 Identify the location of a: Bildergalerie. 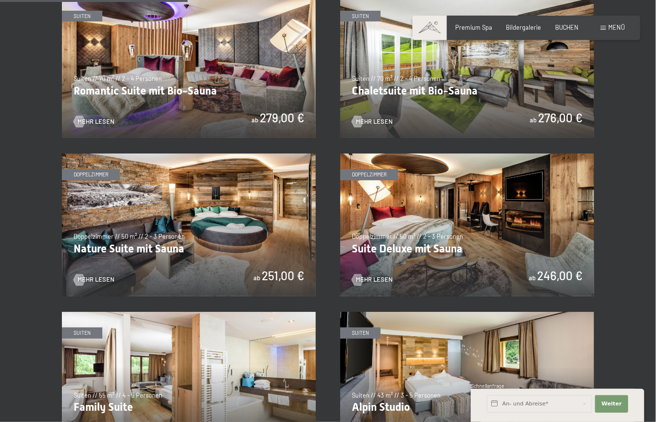
(524, 27).